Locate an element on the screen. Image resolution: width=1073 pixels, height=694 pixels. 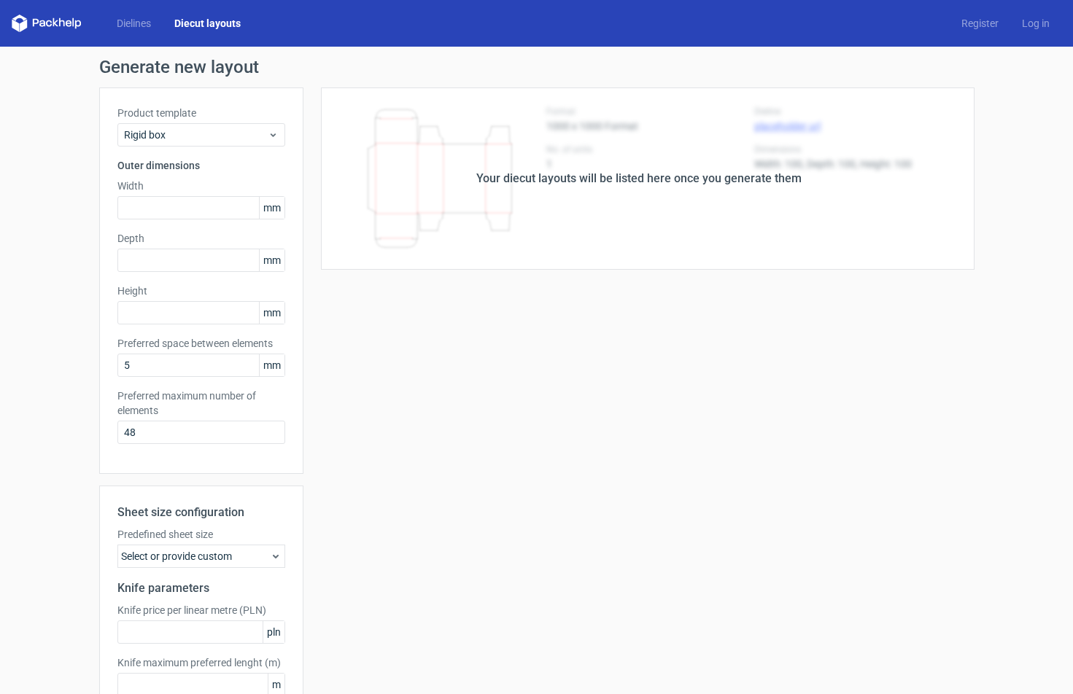
label: Preferred space between elements is located at coordinates (201, 344).